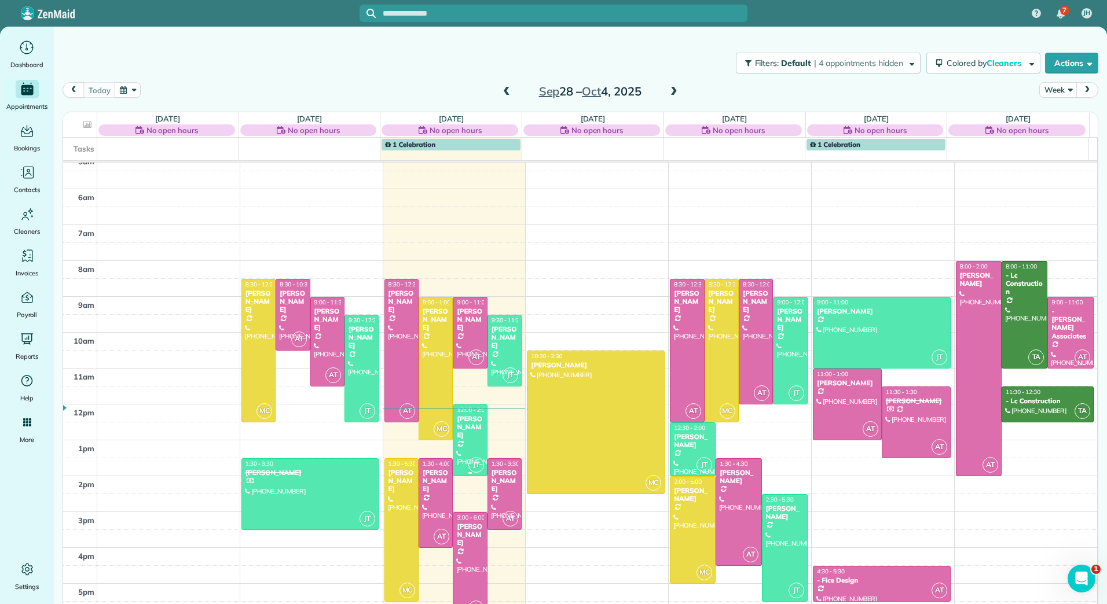  I want to click on span: 7, so click(1064, 10).